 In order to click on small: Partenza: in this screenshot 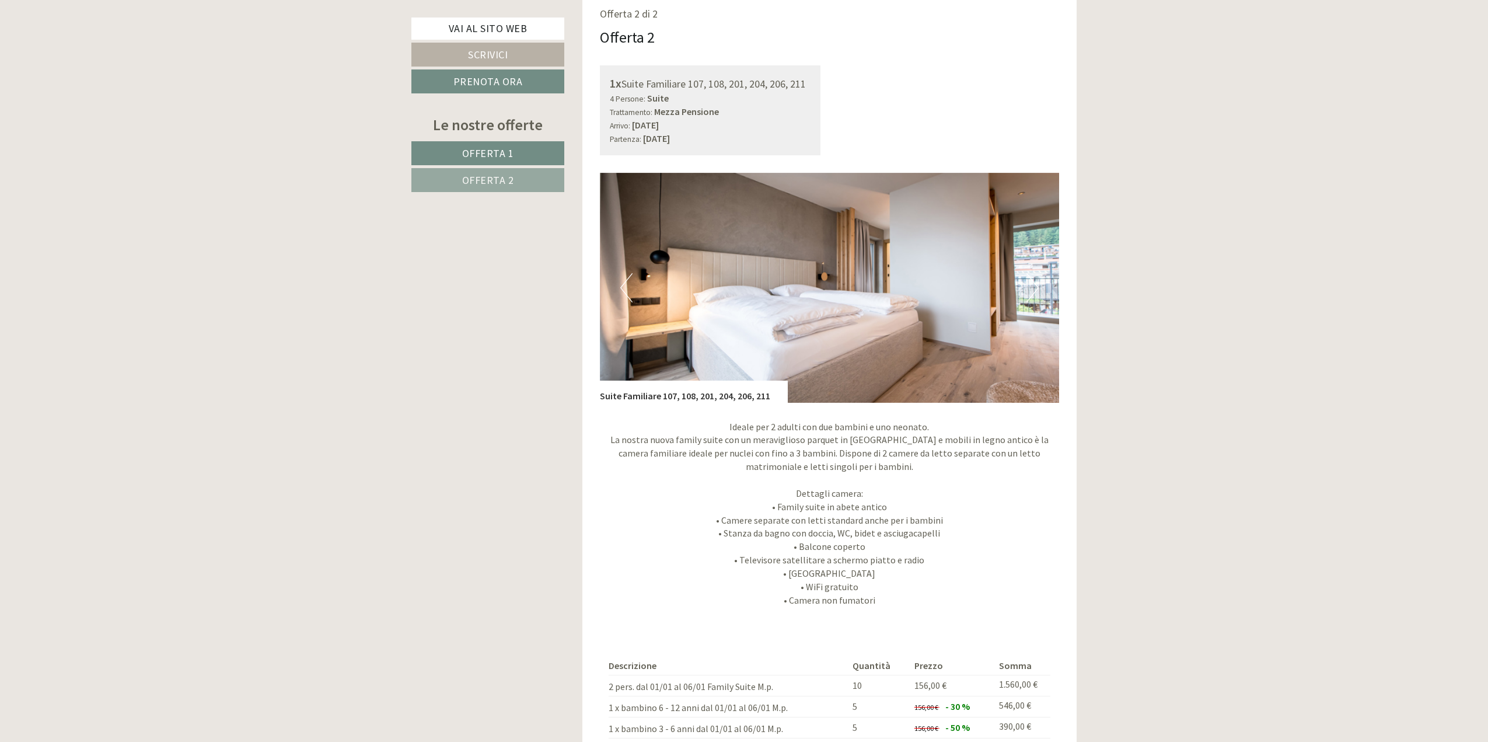, I will do `click(625, 139)`.